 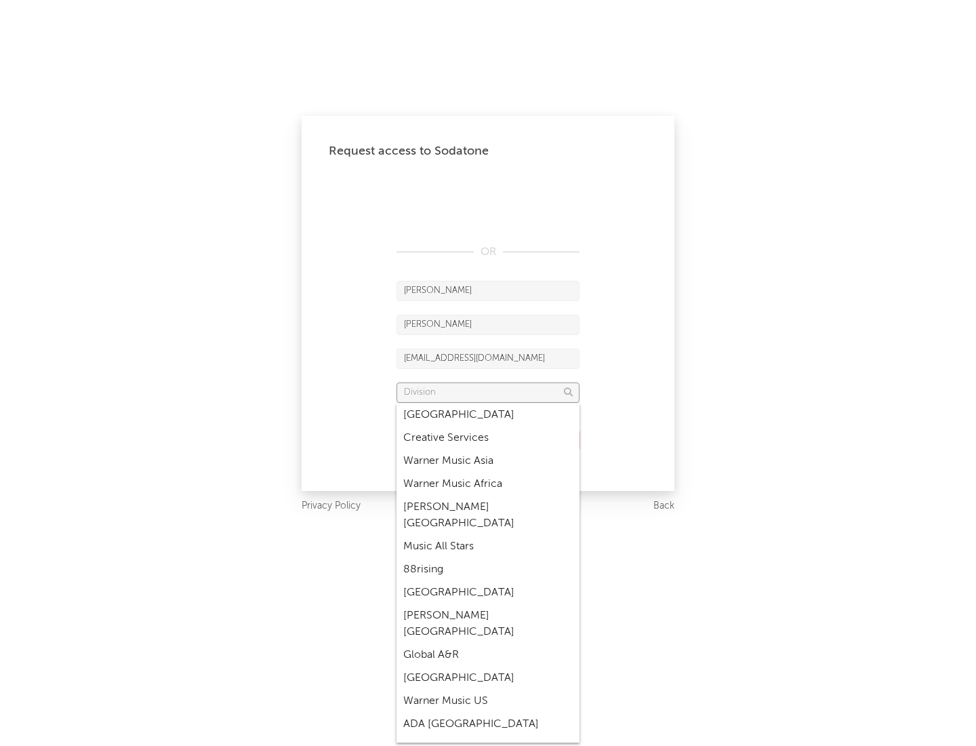 I want to click on div: Creative Services, so click(x=488, y=438).